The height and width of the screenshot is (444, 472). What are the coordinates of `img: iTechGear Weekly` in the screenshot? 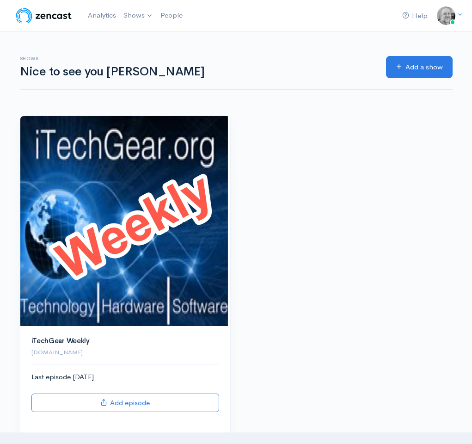 It's located at (125, 221).